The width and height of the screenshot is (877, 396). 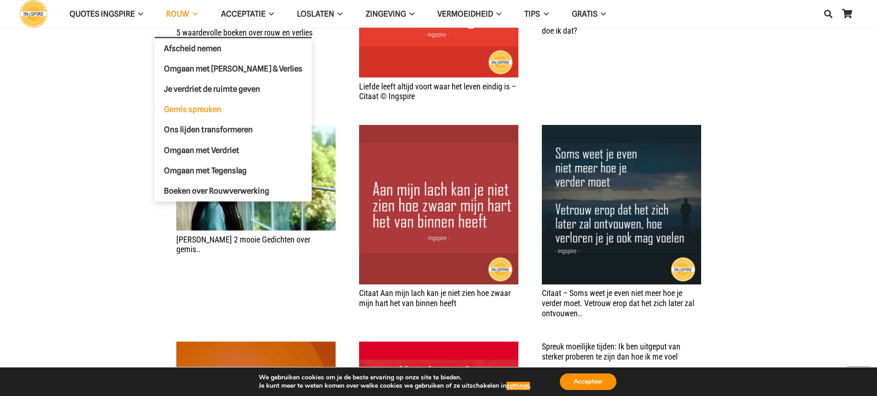 I want to click on a: Wijsheid- Verdriet dat ingehouden wordt en geen stem krijgt, kneust het hart, so click(x=439, y=347).